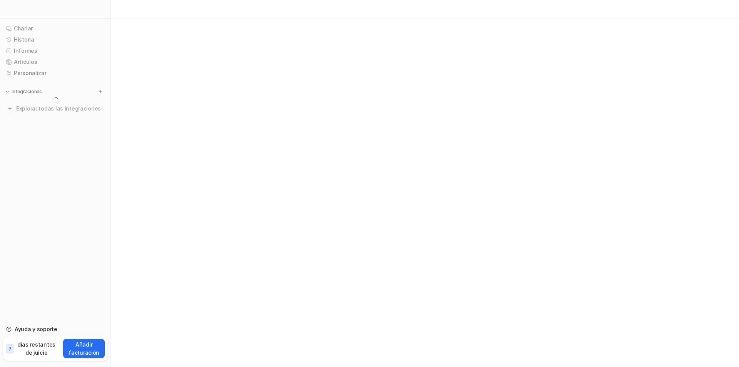  What do you see at coordinates (10, 348) in the screenshot?
I see `font: 7` at bounding box center [10, 348].